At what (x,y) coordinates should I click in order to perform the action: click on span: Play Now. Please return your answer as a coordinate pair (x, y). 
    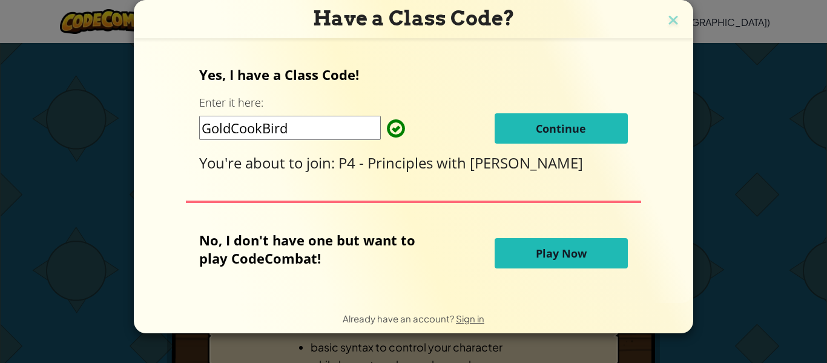
    Looking at the image, I should click on (561, 253).